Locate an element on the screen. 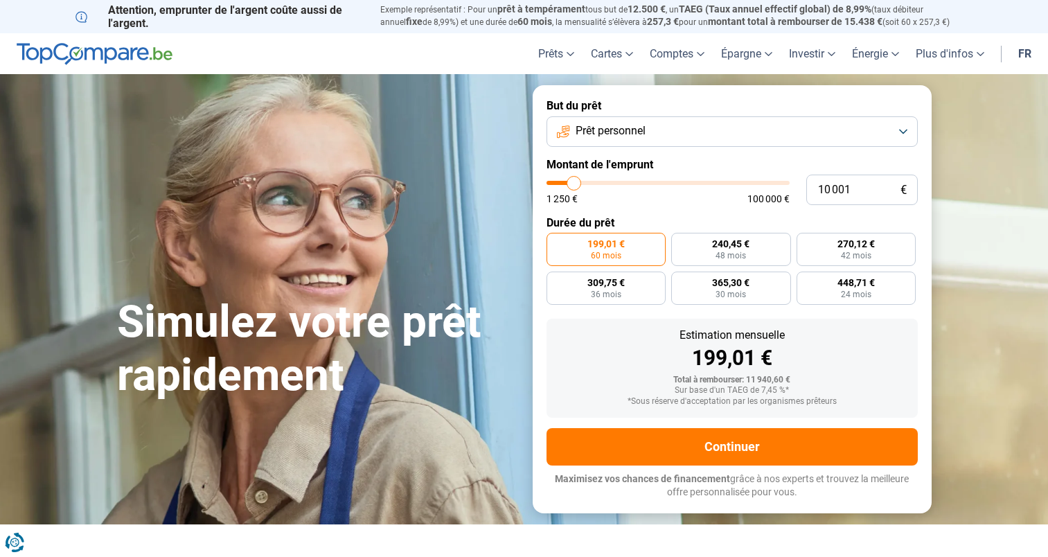 This screenshot has height=557, width=1048. button: Continuer is located at coordinates (732, 447).